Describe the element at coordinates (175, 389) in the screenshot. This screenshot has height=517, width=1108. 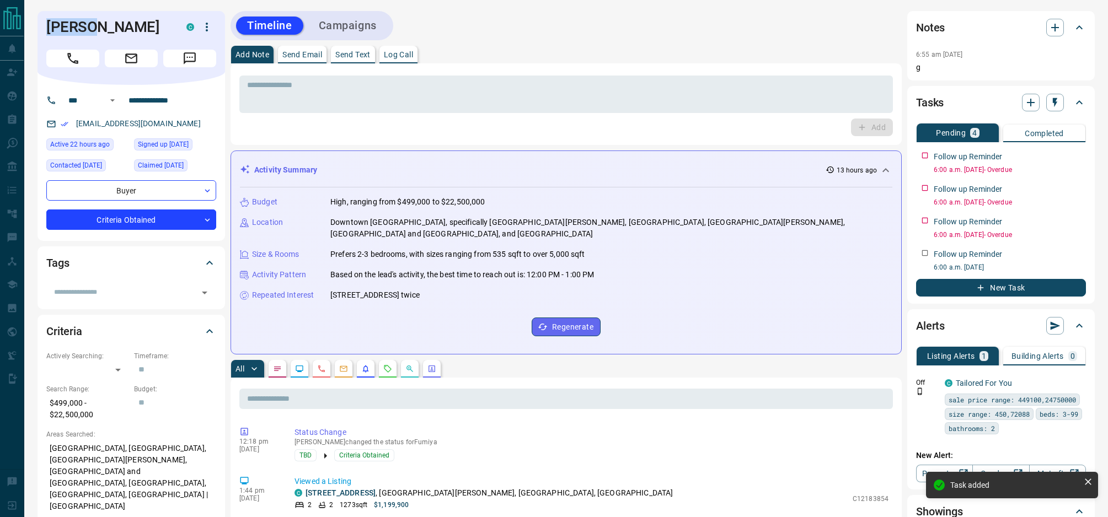
I see `p: Budget:` at that location.